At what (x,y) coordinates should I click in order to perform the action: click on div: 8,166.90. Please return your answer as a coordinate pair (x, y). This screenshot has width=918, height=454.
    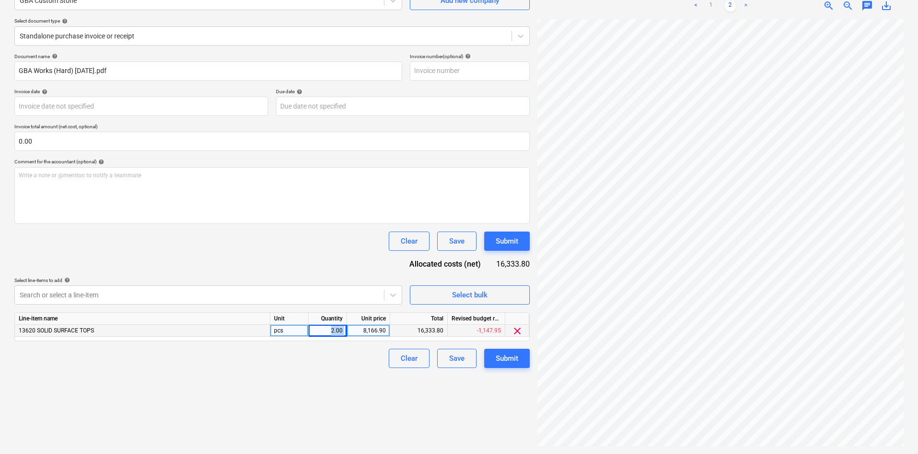
    Looking at the image, I should click on (368, 330).